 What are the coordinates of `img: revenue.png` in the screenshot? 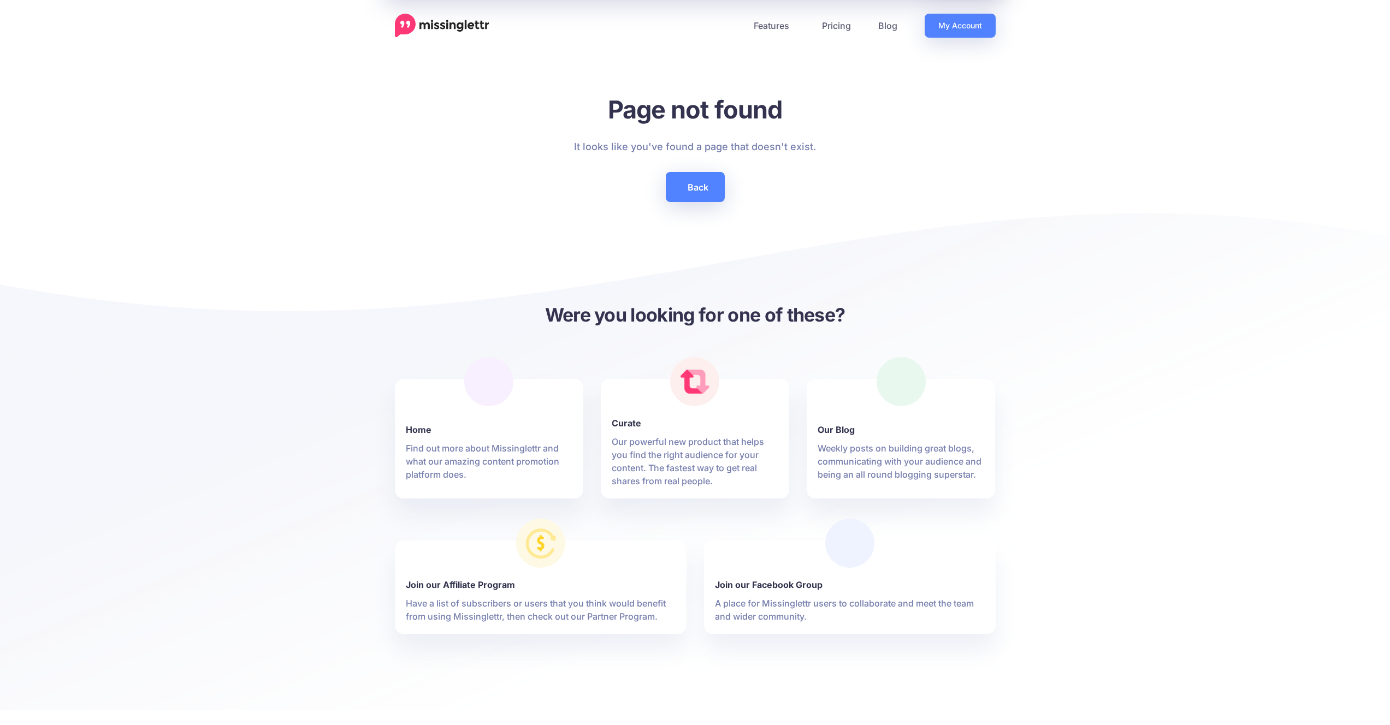 It's located at (541, 544).